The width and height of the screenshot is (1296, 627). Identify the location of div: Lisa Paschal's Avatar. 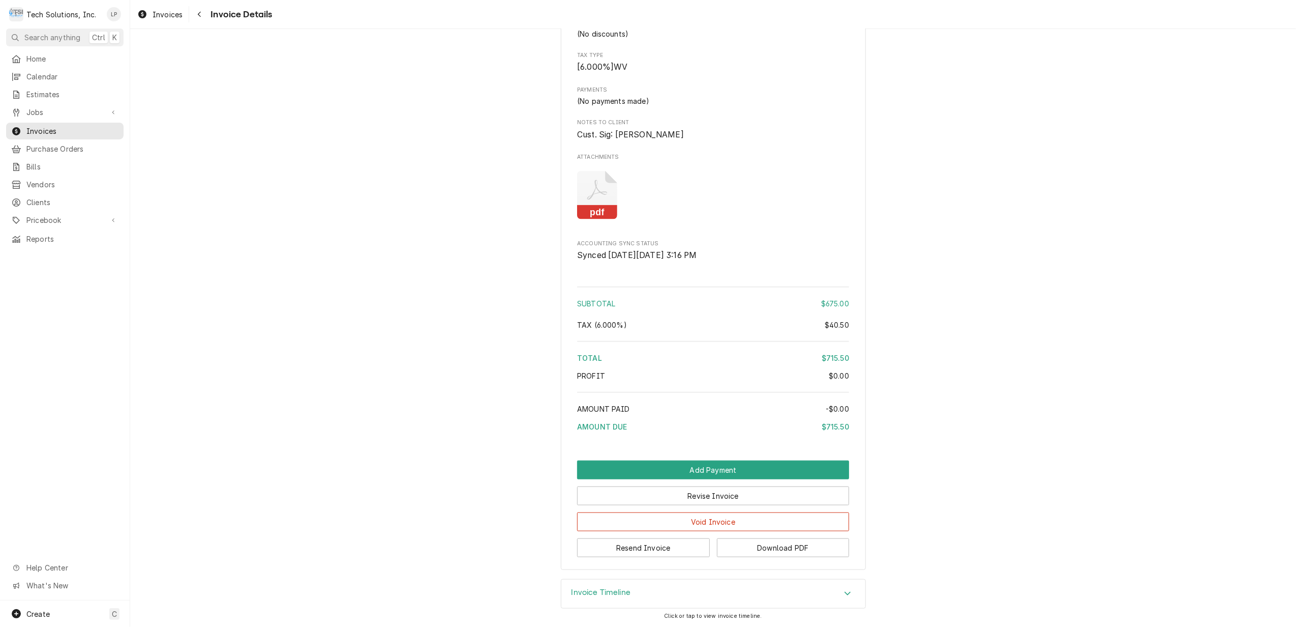
(114, 14).